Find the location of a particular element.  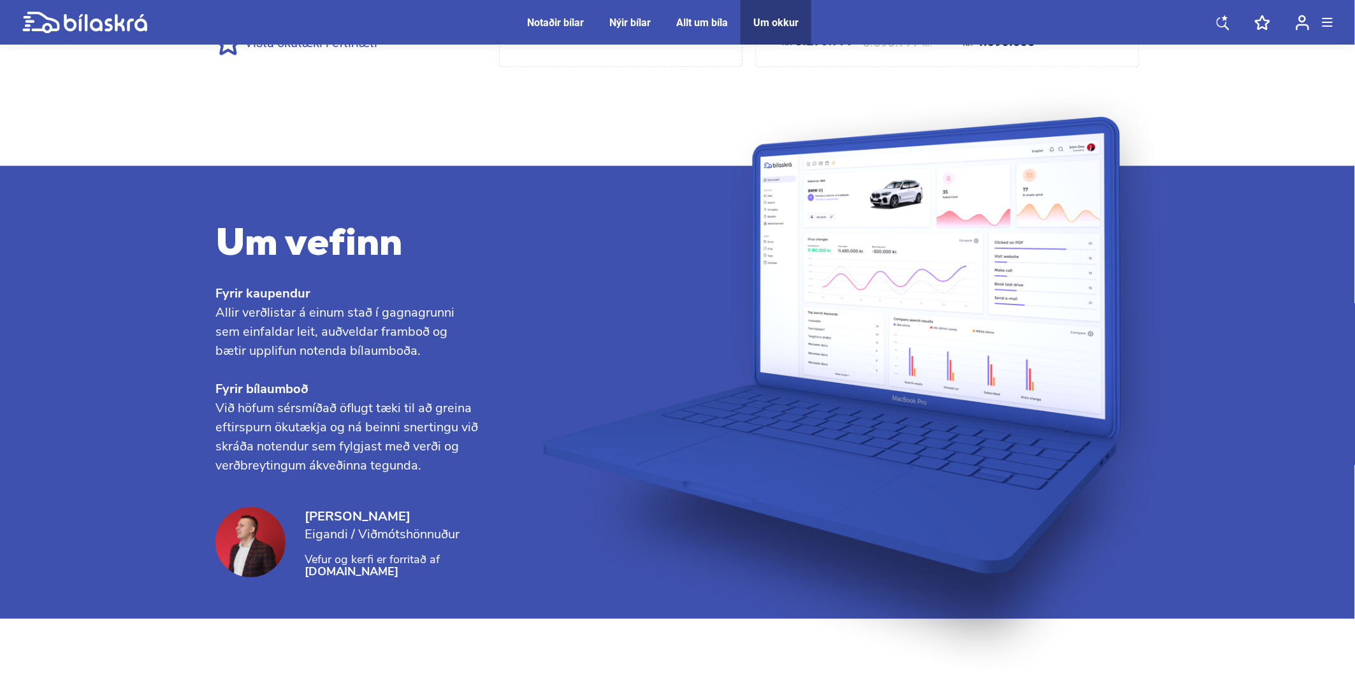

div: Allt um bíla is located at coordinates (702, 22).